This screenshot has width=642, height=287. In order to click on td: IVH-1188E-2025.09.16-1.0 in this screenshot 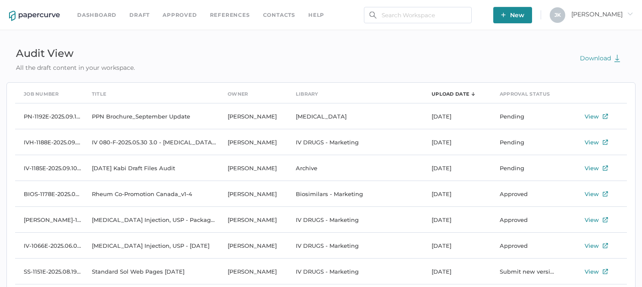, I will do `click(49, 142)`.